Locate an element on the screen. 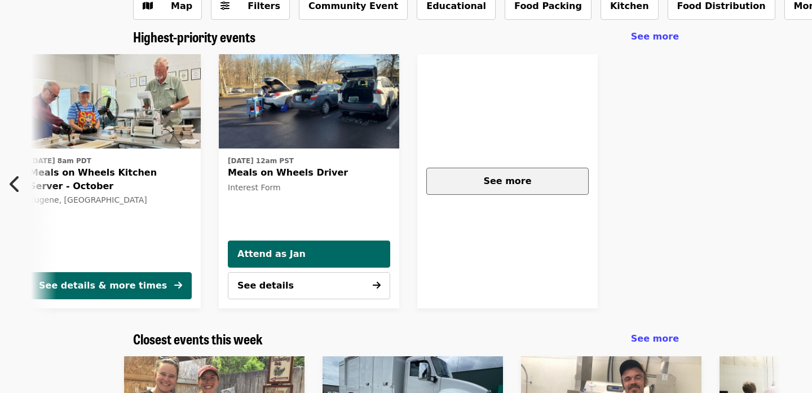 Image resolution: width=812 pixels, height=393 pixels. div: Highest-priority events is located at coordinates (406, 37).